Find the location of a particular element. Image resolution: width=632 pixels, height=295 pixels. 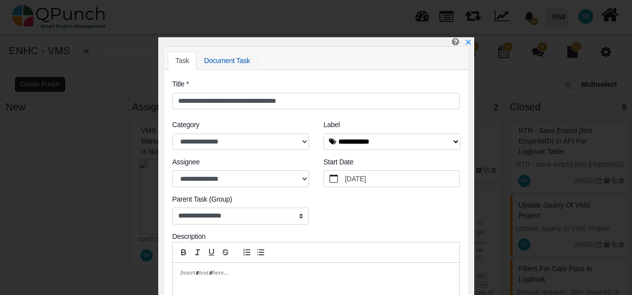

svg: calendar is located at coordinates (334, 179).